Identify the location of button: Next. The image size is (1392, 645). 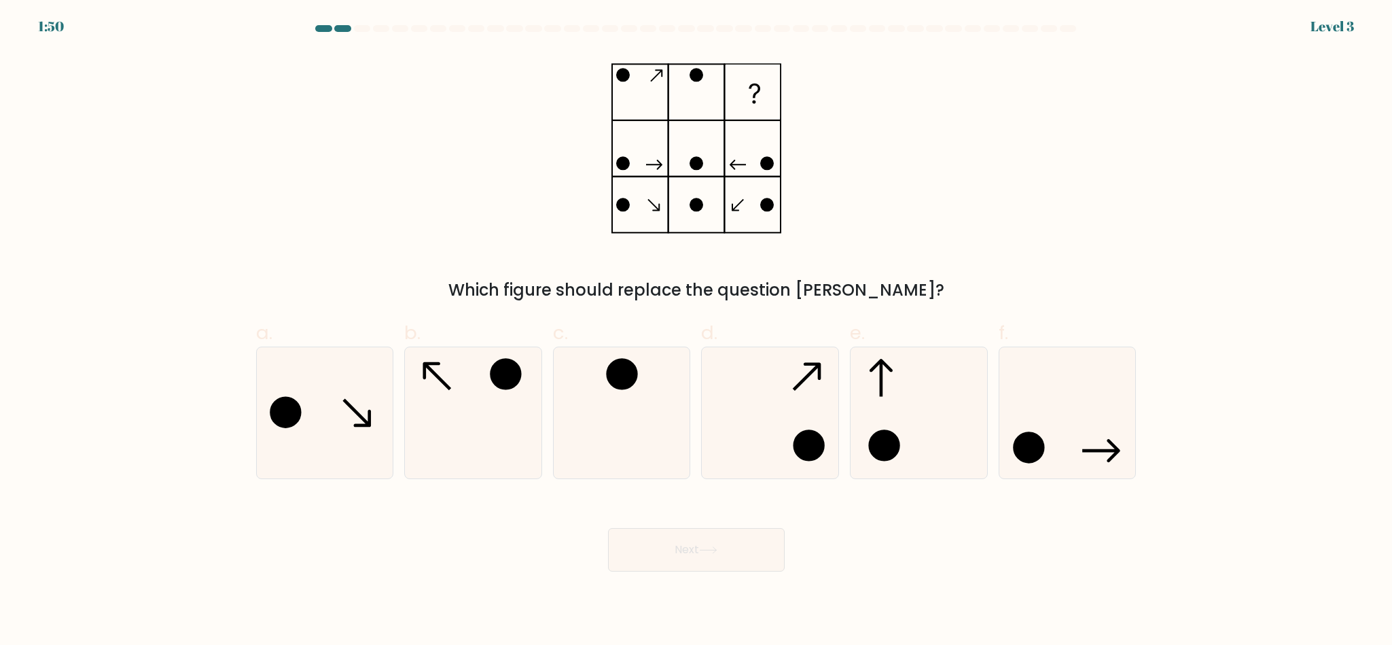
(696, 550).